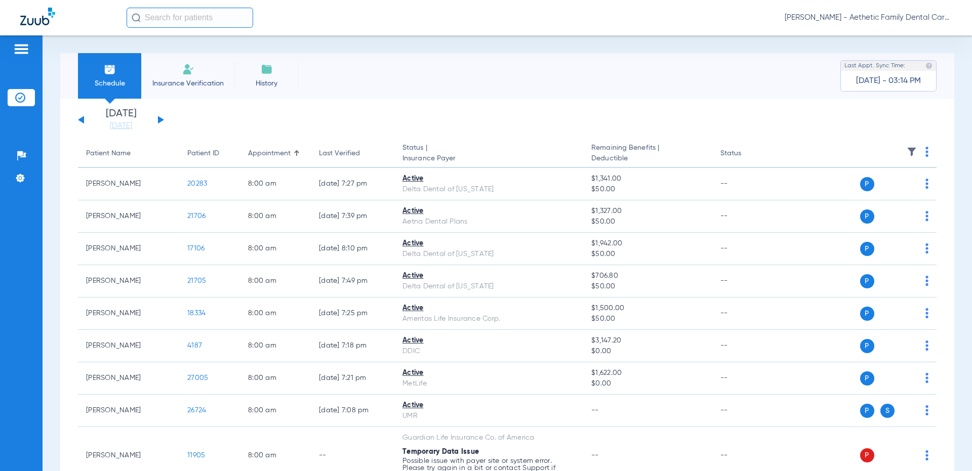 The width and height of the screenshot is (972, 471). What do you see at coordinates (197, 184) in the screenshot?
I see `span: 20283` at bounding box center [197, 184].